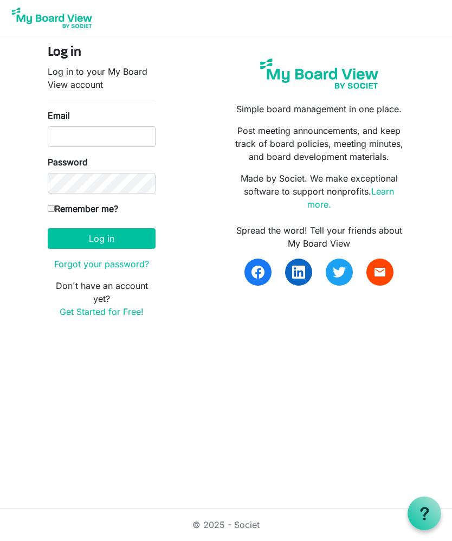 The width and height of the screenshot is (452, 541). What do you see at coordinates (319, 237) in the screenshot?
I see `div: Spread the word! Tell your friends about My Board View` at bounding box center [319, 237].